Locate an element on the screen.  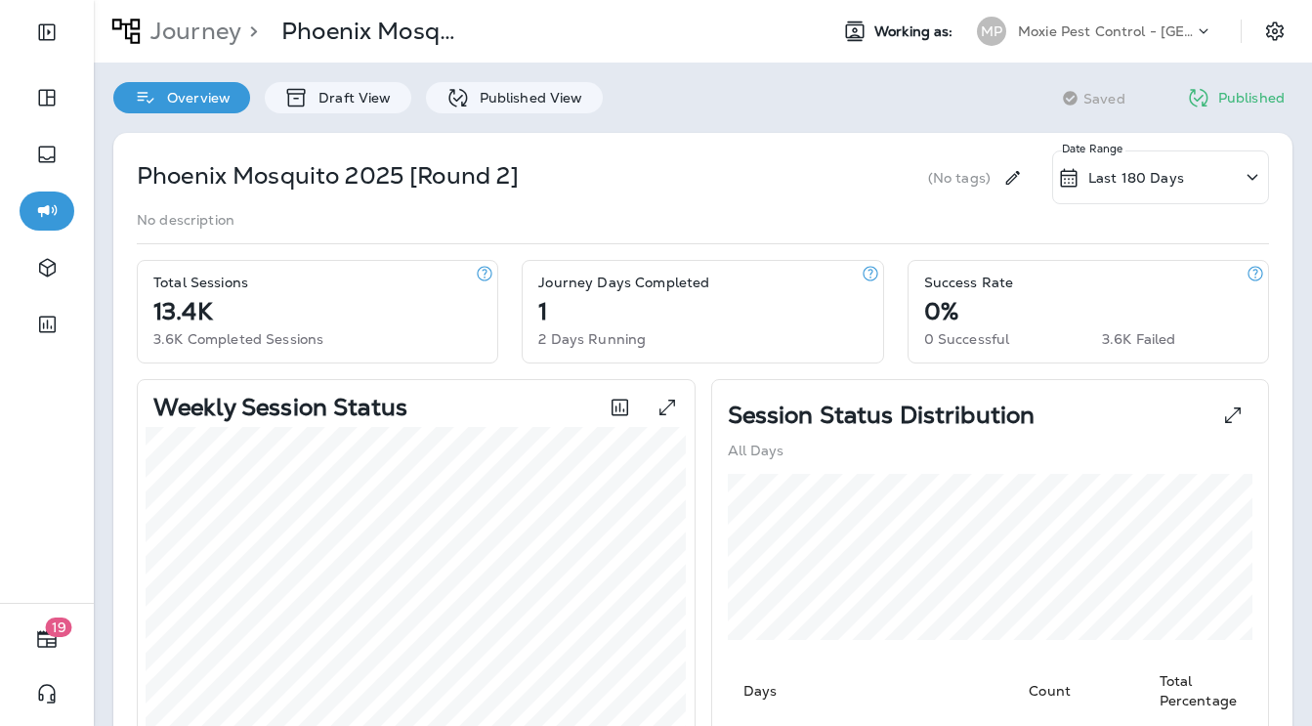
p: 1 is located at coordinates (542, 312).